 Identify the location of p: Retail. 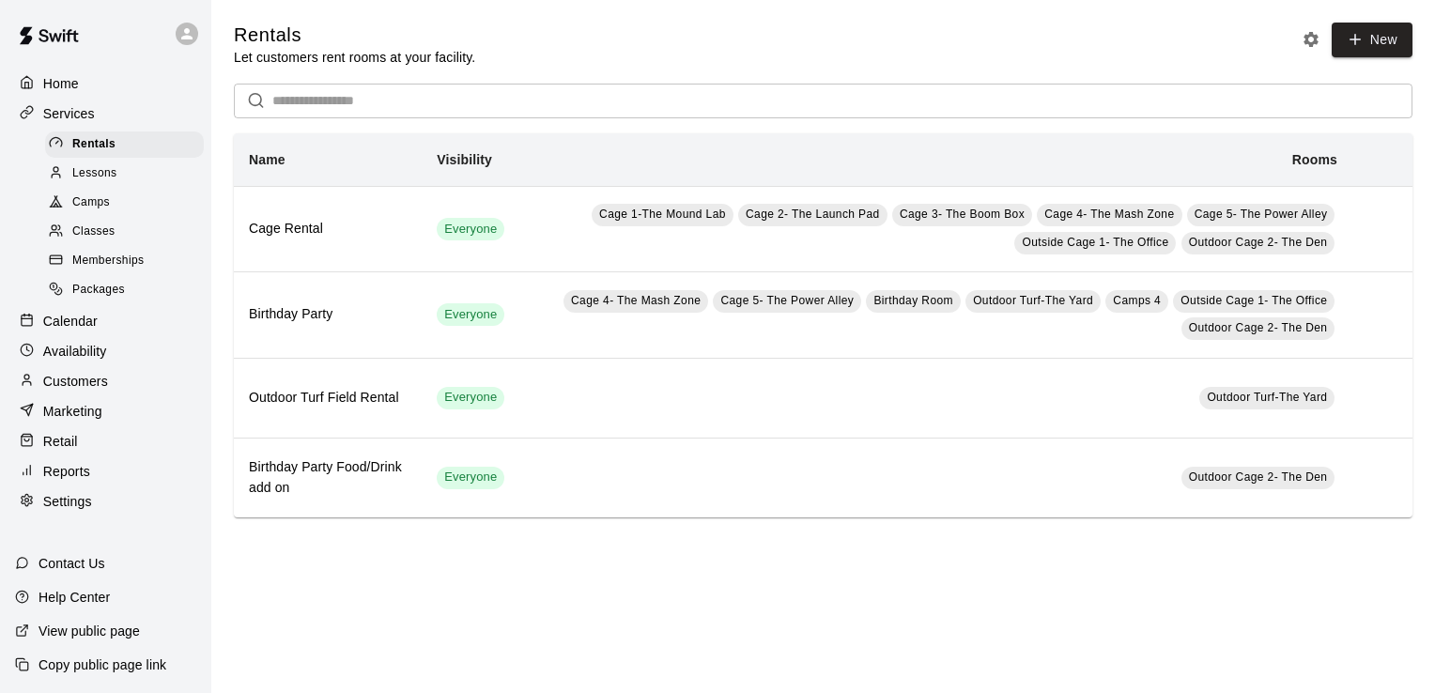
(60, 441).